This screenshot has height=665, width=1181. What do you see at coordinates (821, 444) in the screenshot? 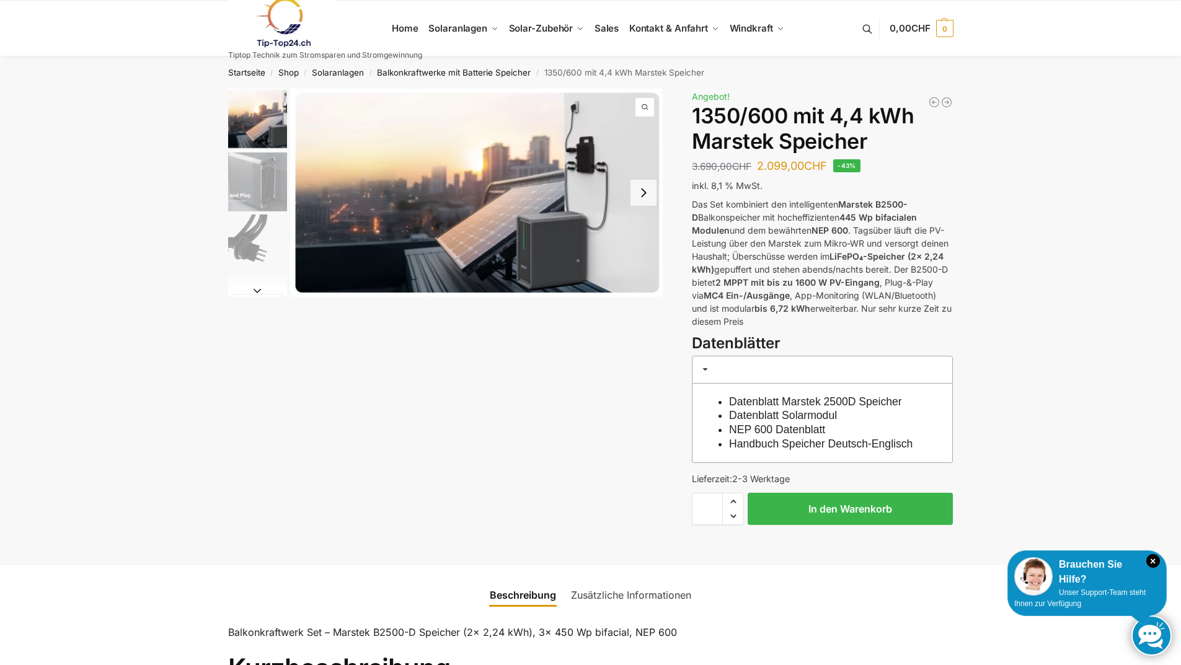
I see `a: Handbuch Speicher Deutsch-Englisch` at bounding box center [821, 444].